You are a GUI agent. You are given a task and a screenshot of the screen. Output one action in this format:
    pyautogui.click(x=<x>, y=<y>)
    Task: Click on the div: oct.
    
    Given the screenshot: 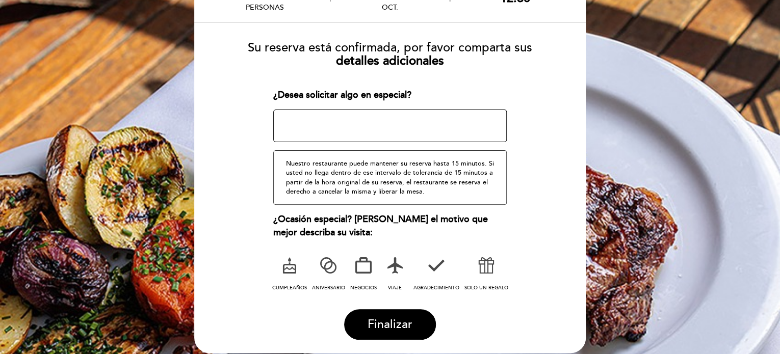 What is the action you would take?
    pyautogui.click(x=390, y=7)
    